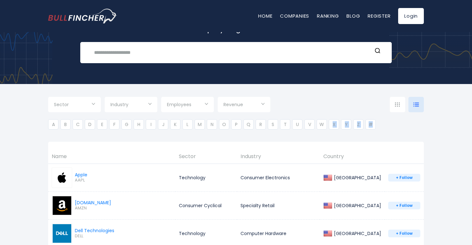 The height and width of the screenshot is (245, 472). I want to click on li: C, so click(78, 124).